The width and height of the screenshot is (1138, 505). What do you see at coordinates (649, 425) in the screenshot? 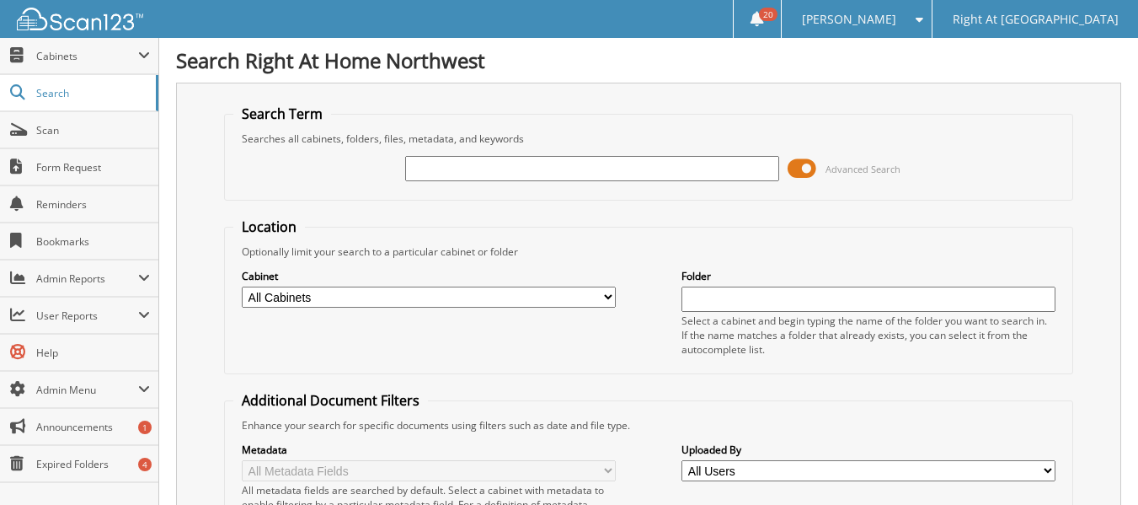
I see `div: Enhance your search for specific documents using filters such as date and file type.` at bounding box center [649, 425].